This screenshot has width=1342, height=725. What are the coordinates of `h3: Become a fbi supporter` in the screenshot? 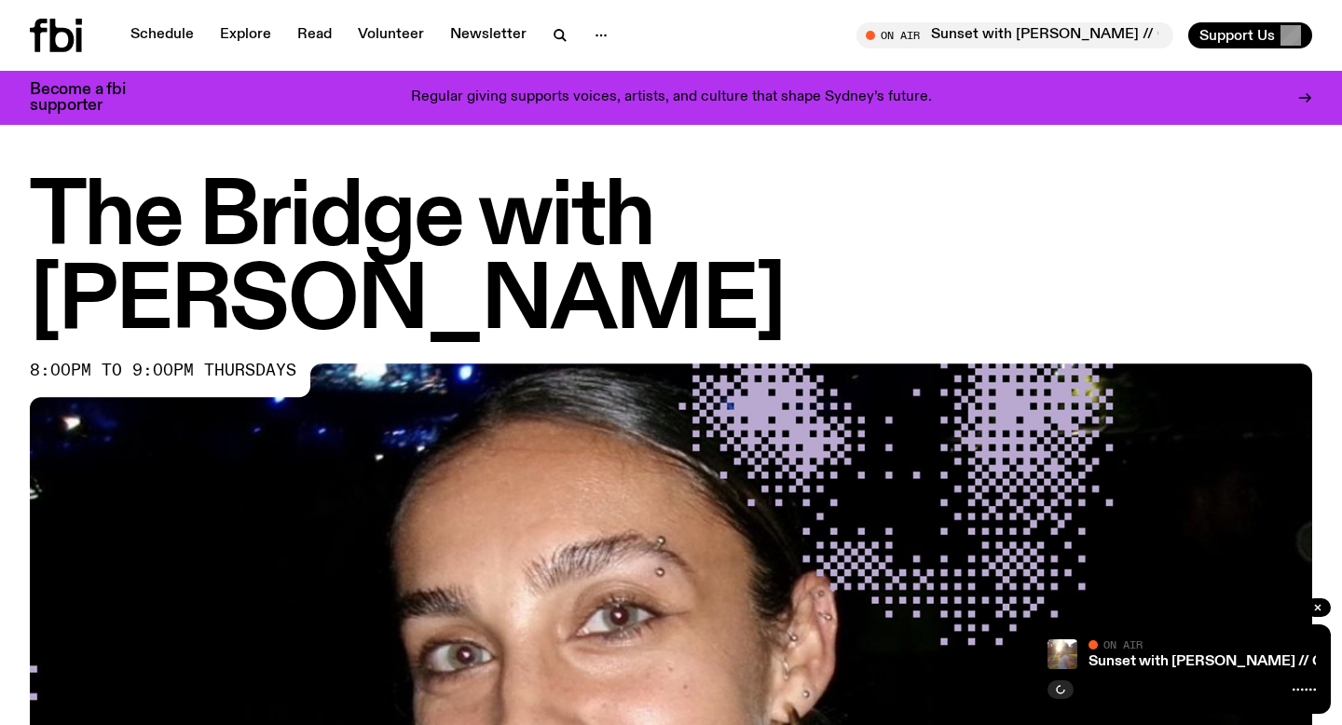 It's located at (89, 98).